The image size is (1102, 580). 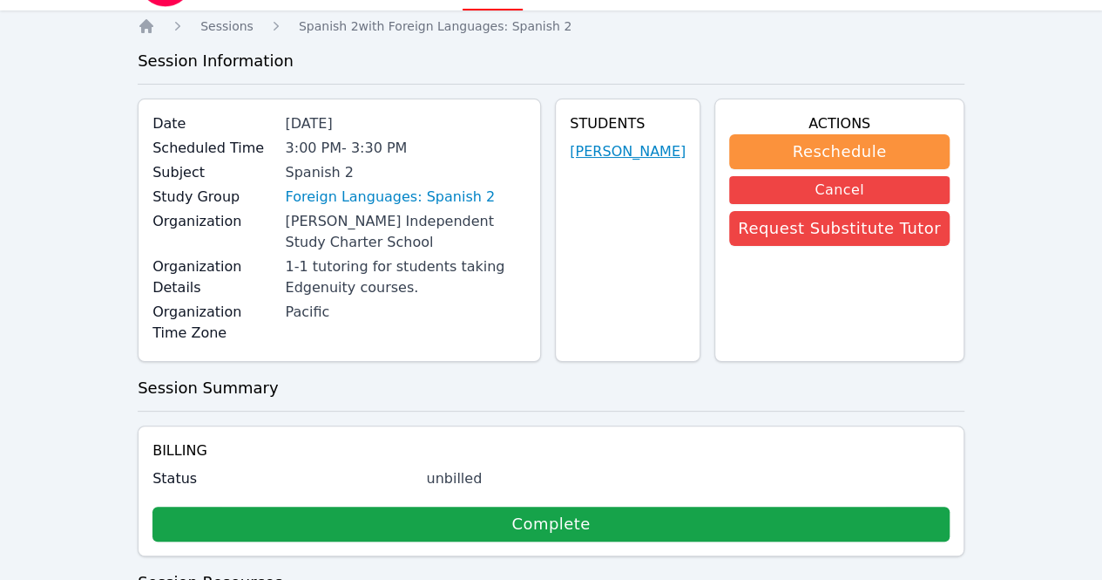 I want to click on div: 1-1 tutoring for students taking Edgenuity courses., so click(x=405, y=277).